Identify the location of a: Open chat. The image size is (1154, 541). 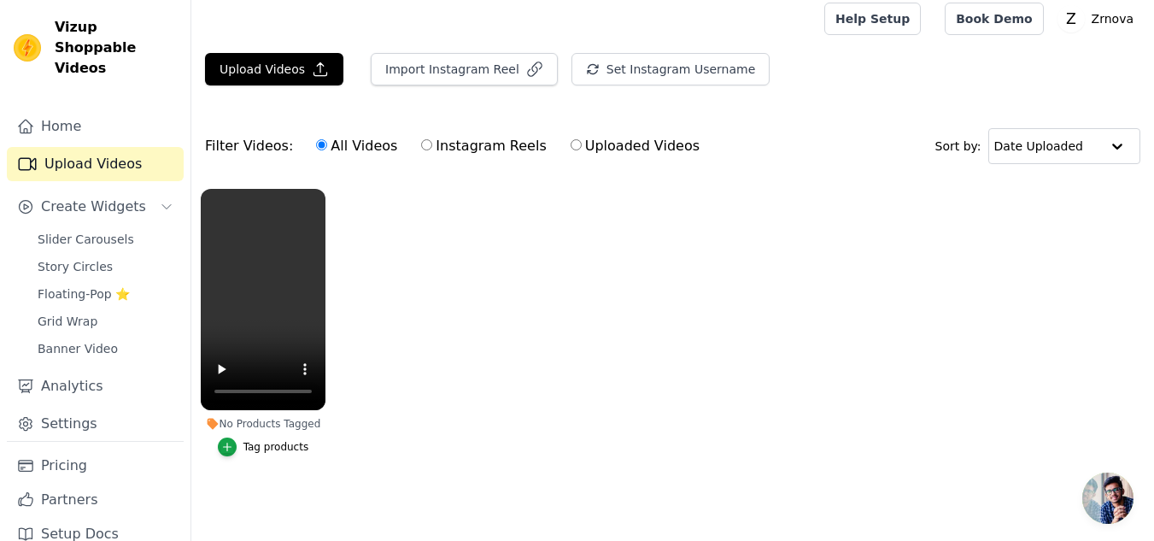
(1108, 498).